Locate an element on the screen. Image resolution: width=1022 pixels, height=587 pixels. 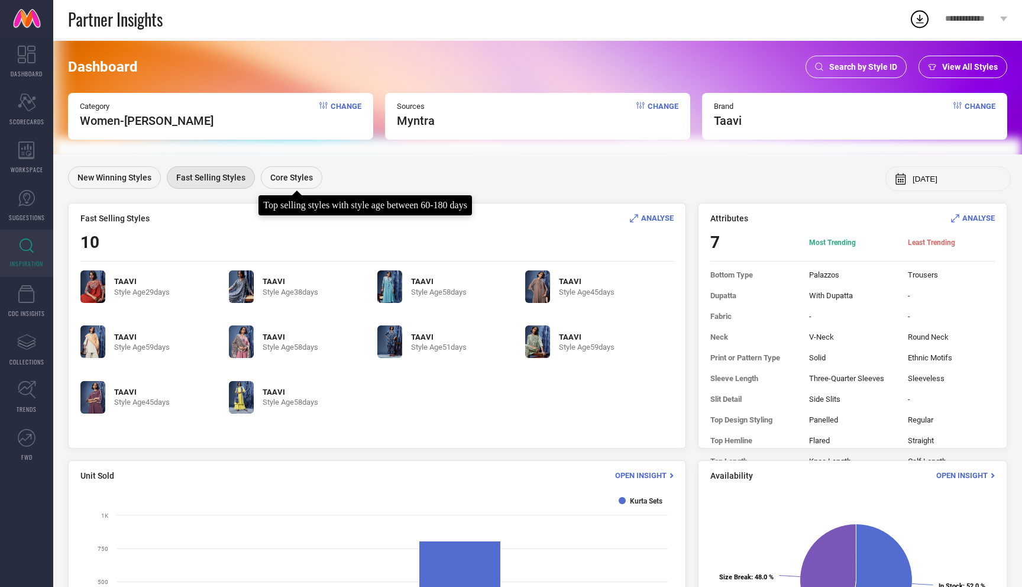
span: Sleeveless is located at coordinates (951, 378).